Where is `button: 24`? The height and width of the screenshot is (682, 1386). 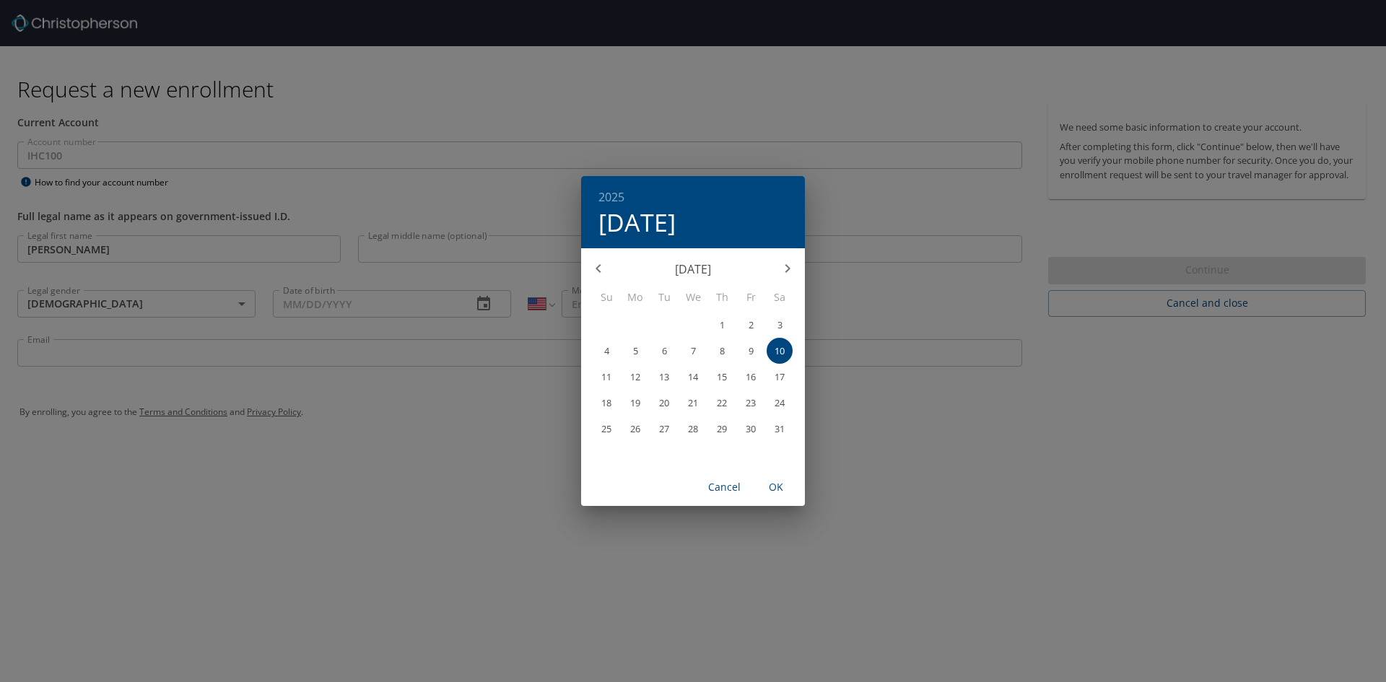
button: 24 is located at coordinates (779, 403).